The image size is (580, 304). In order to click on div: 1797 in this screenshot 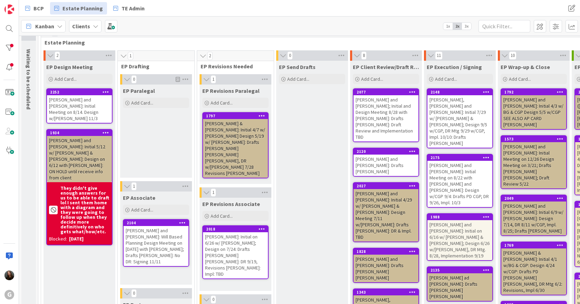, I will do `click(235, 116)`.